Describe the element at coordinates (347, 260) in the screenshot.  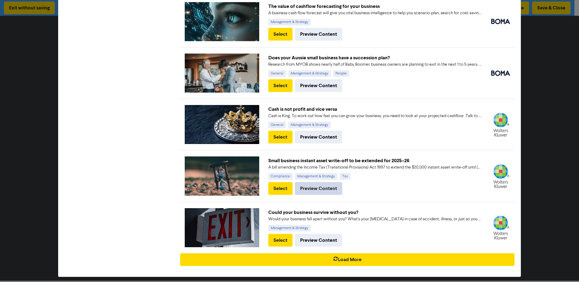
I see `button: Load More` at that location.